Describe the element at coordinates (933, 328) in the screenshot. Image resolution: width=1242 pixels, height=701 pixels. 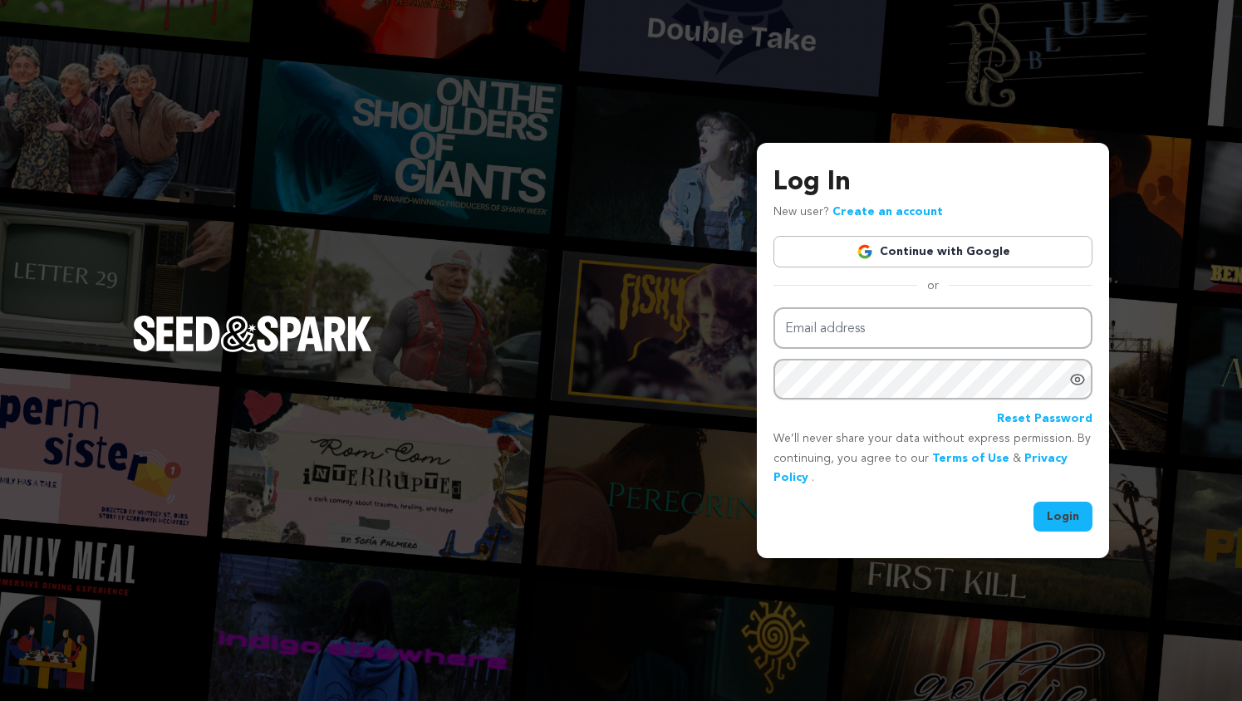
I see `input: Email address` at that location.